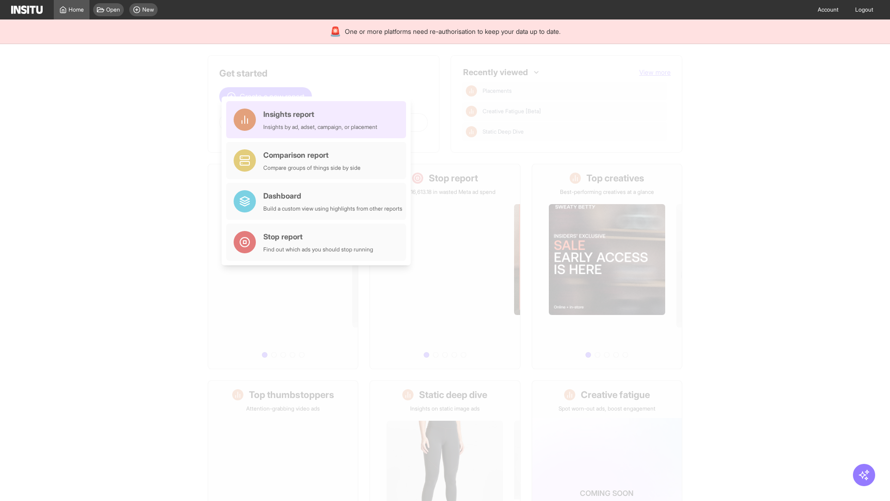 This screenshot has height=501, width=890. What do you see at coordinates (318, 236) in the screenshot?
I see `div: Stop report` at bounding box center [318, 236].